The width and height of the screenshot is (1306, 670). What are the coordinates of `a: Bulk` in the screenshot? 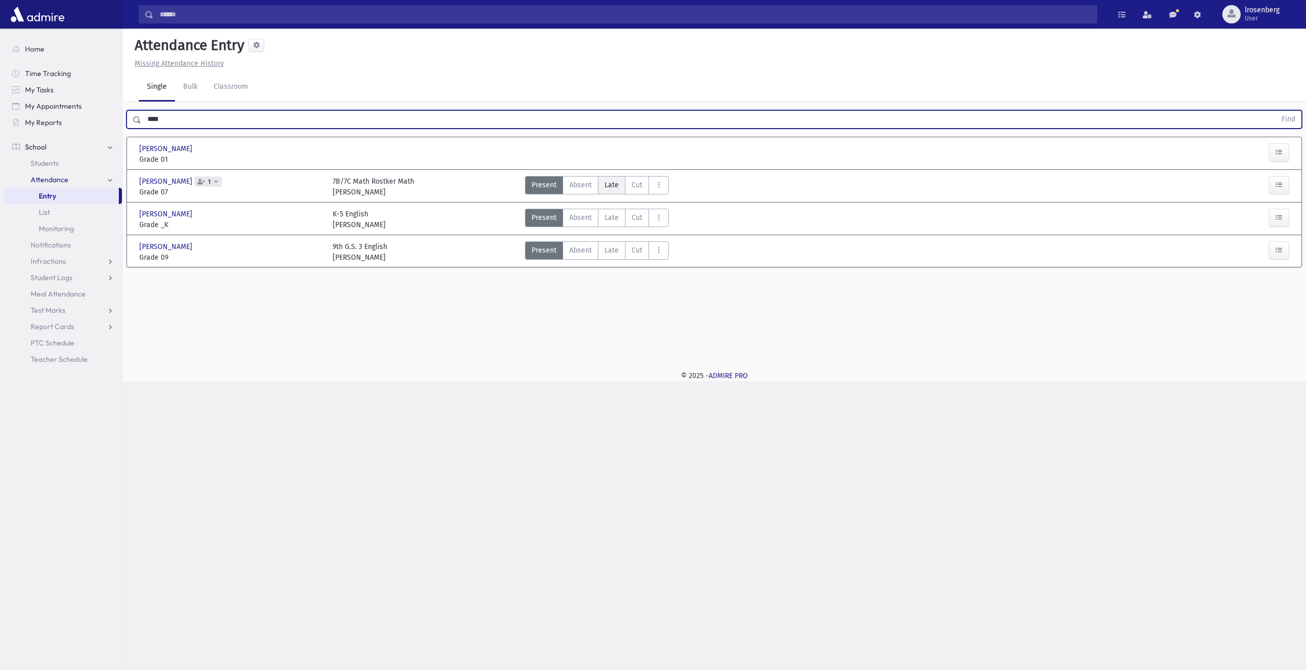 It's located at (190, 87).